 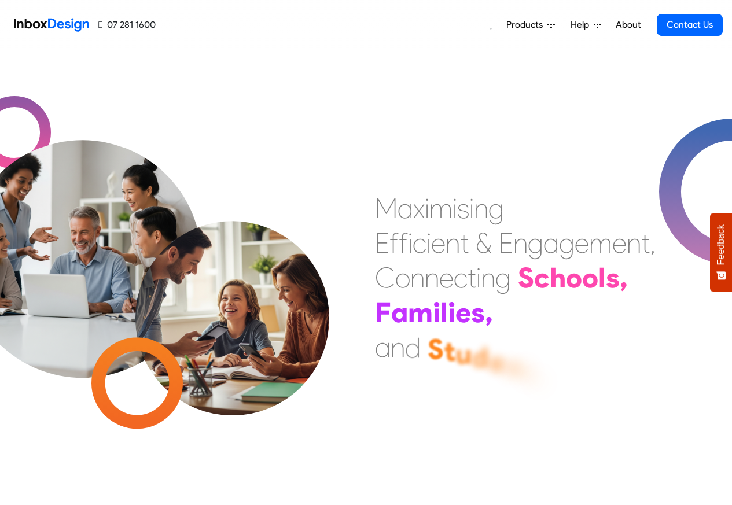 What do you see at coordinates (628, 25) in the screenshot?
I see `a: About` at bounding box center [628, 25].